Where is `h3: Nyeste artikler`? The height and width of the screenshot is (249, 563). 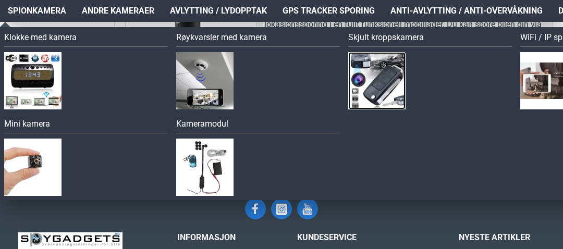 h3: Nyeste artikler is located at coordinates (511, 237).